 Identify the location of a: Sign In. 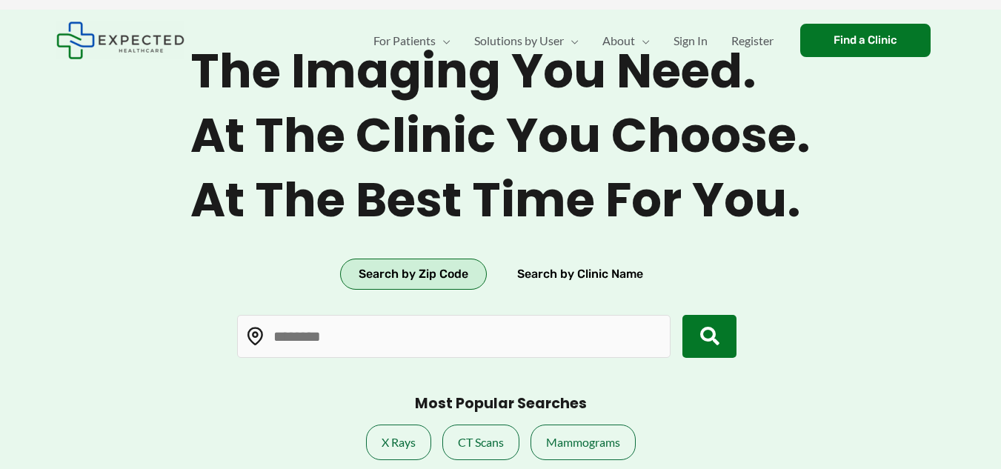
(690, 41).